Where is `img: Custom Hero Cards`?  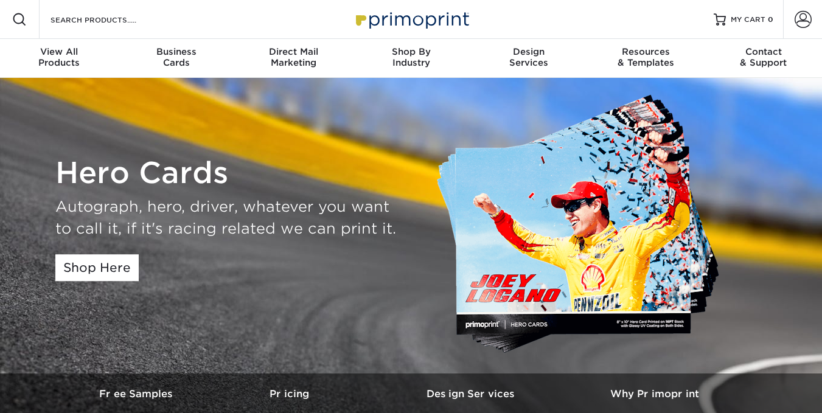 img: Custom Hero Cards is located at coordinates (584, 226).